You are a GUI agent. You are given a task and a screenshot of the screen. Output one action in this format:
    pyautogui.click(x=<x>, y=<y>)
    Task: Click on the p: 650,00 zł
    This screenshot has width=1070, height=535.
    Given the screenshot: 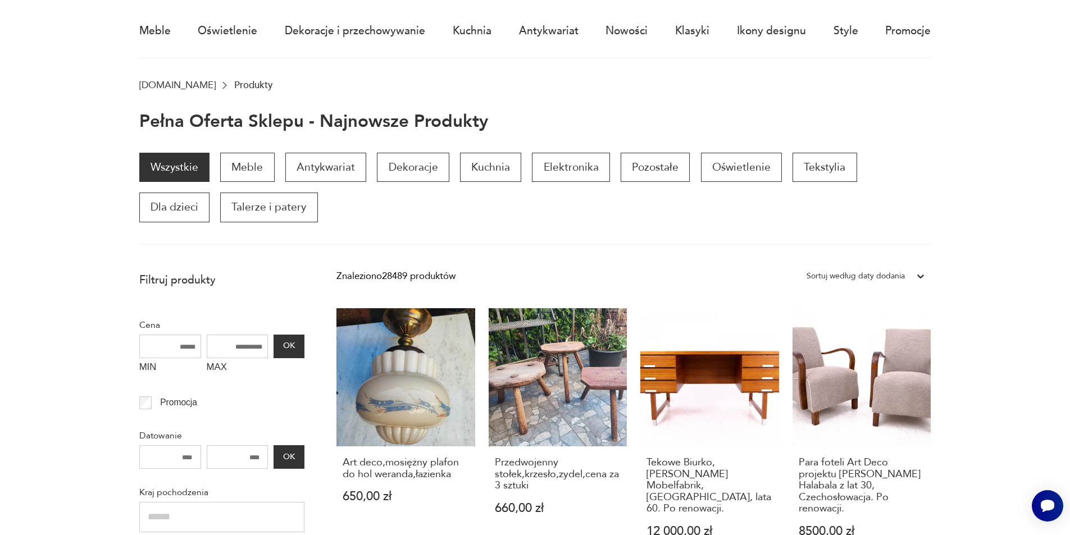 What is the action you would take?
    pyautogui.click(x=405, y=496)
    